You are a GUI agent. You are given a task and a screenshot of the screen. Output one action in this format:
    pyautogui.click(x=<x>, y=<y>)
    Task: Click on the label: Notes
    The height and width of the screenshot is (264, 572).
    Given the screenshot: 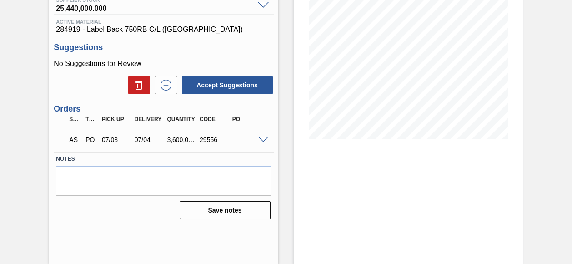 What is the action you would take?
    pyautogui.click(x=163, y=159)
    